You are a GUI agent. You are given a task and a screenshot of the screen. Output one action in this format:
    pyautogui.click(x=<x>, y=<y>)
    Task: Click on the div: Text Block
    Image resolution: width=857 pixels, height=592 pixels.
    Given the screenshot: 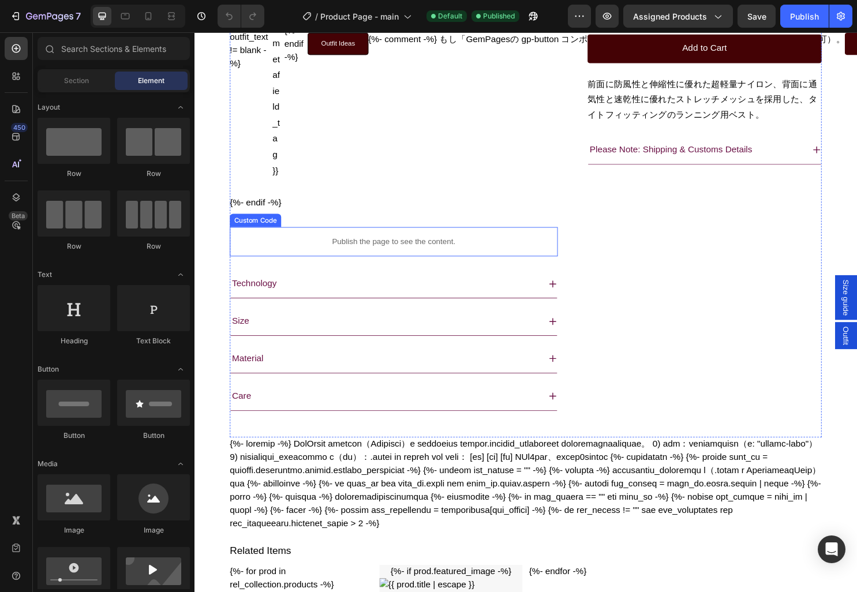 What is the action you would take?
    pyautogui.click(x=153, y=341)
    